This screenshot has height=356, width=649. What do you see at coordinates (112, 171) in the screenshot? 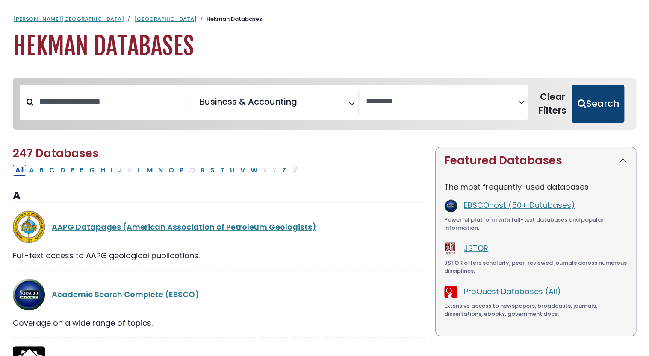
I see `button: Filter Results I` at bounding box center [112, 171].